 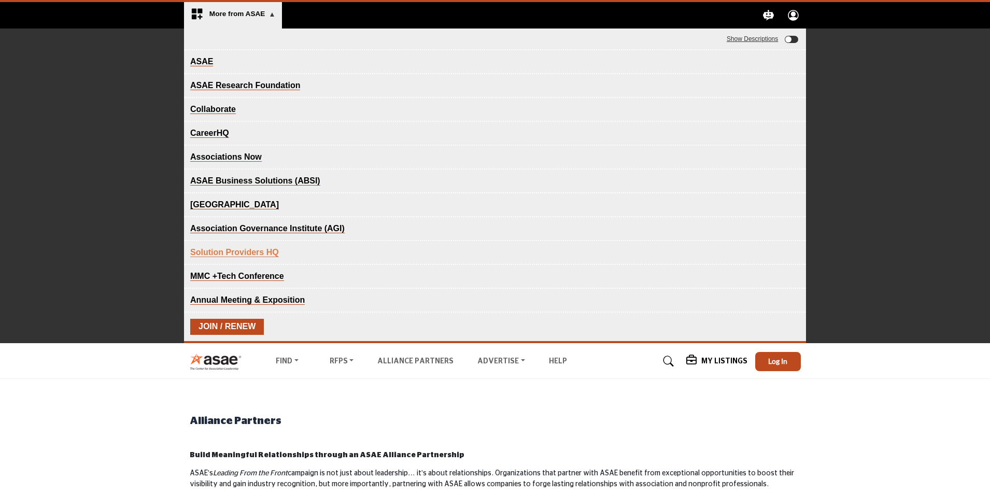 What do you see at coordinates (250, 473) in the screenshot?
I see `em: Leading From the Front` at bounding box center [250, 473].